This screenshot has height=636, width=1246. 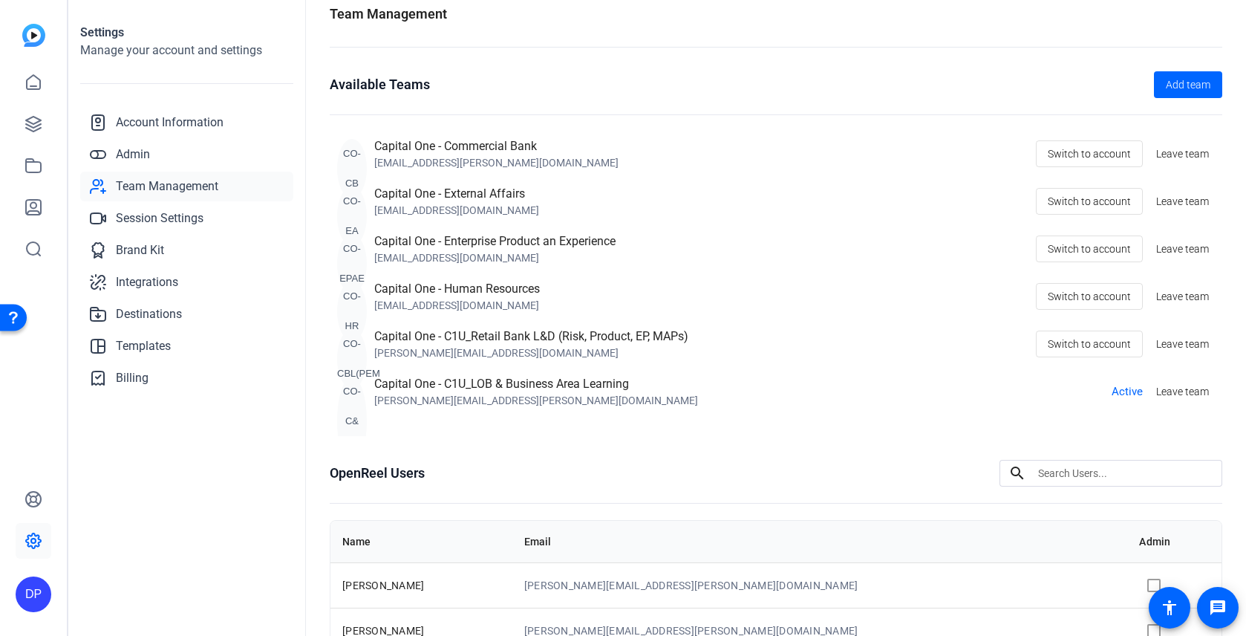 What do you see at coordinates (1189, 85) in the screenshot?
I see `button: Add team` at bounding box center [1189, 85].